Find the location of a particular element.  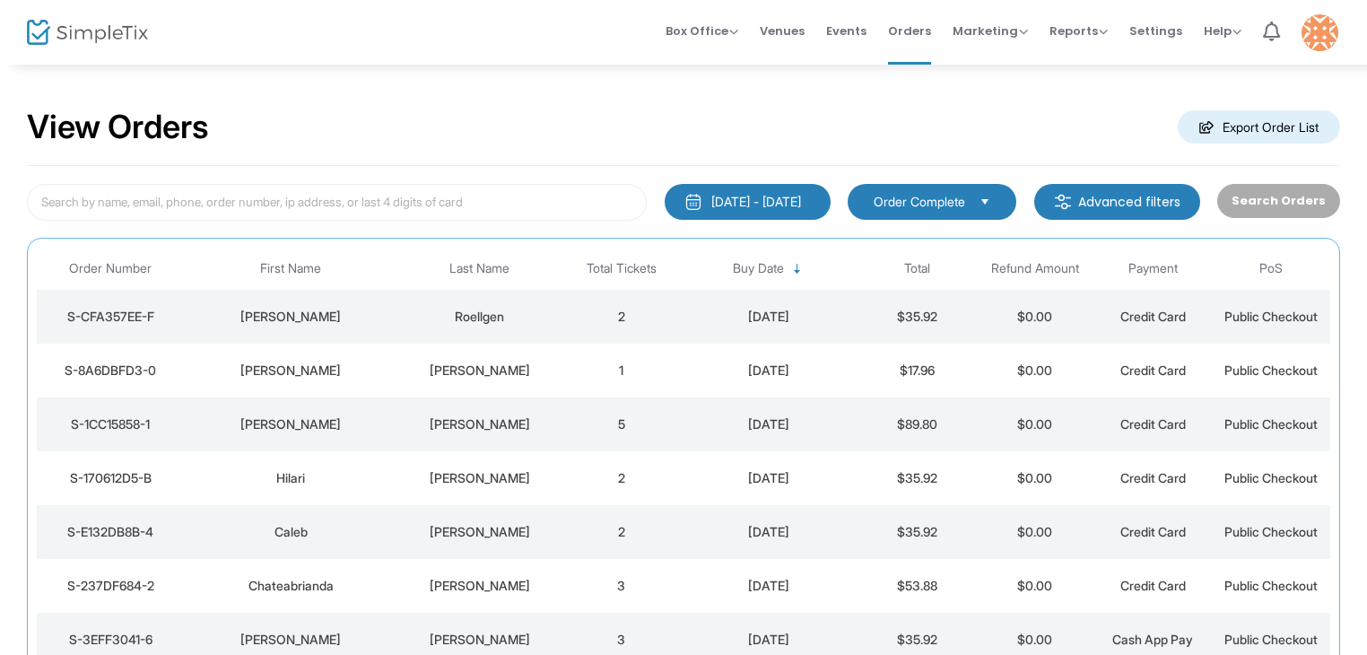

span: Orders is located at coordinates (909, 30).